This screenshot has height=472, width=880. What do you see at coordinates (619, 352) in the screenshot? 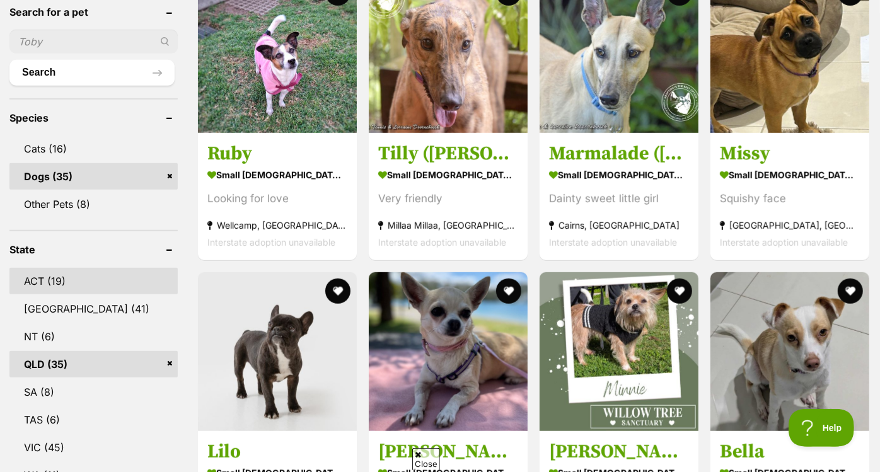
I see `img: Minnie - Maltese Dog` at bounding box center [619, 352].